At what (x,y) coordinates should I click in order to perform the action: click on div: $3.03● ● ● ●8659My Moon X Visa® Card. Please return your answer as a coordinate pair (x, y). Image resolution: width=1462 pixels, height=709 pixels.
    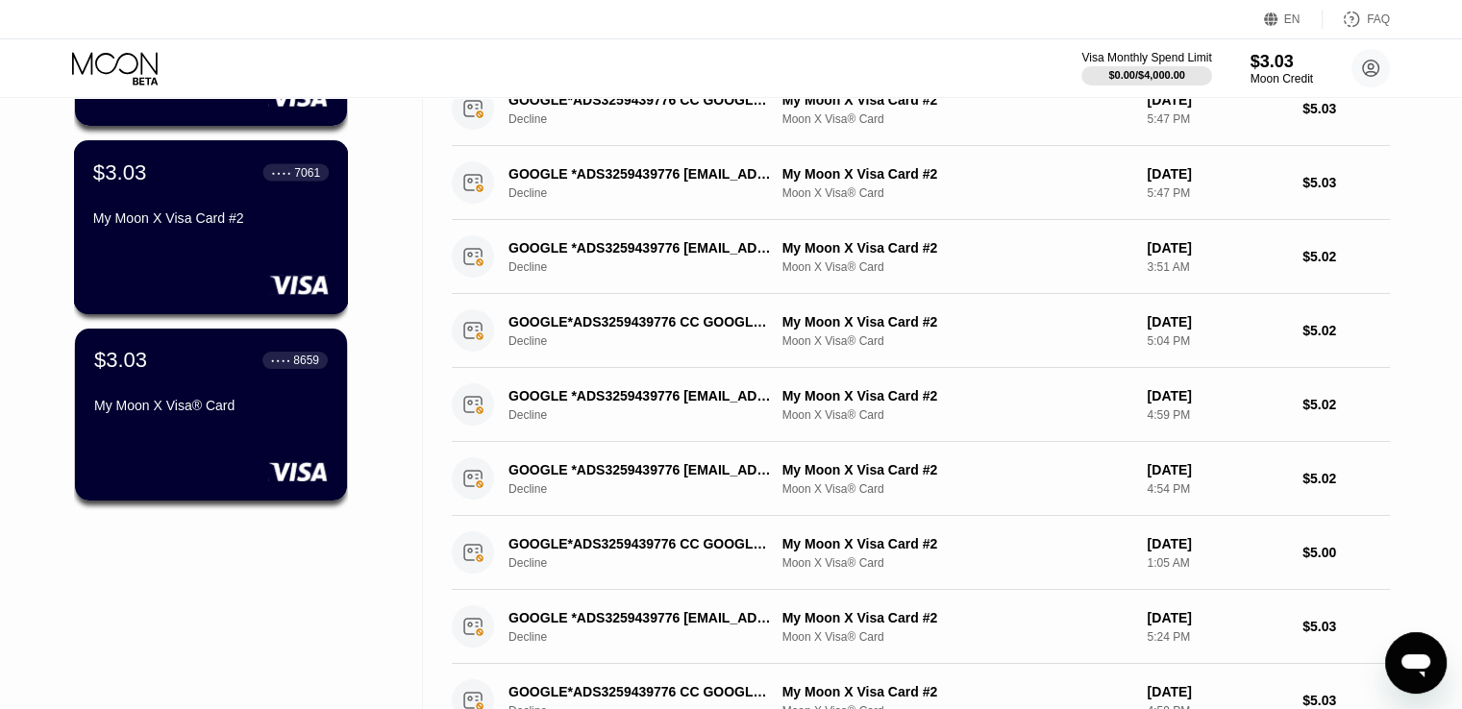
    Looking at the image, I should click on (211, 414).